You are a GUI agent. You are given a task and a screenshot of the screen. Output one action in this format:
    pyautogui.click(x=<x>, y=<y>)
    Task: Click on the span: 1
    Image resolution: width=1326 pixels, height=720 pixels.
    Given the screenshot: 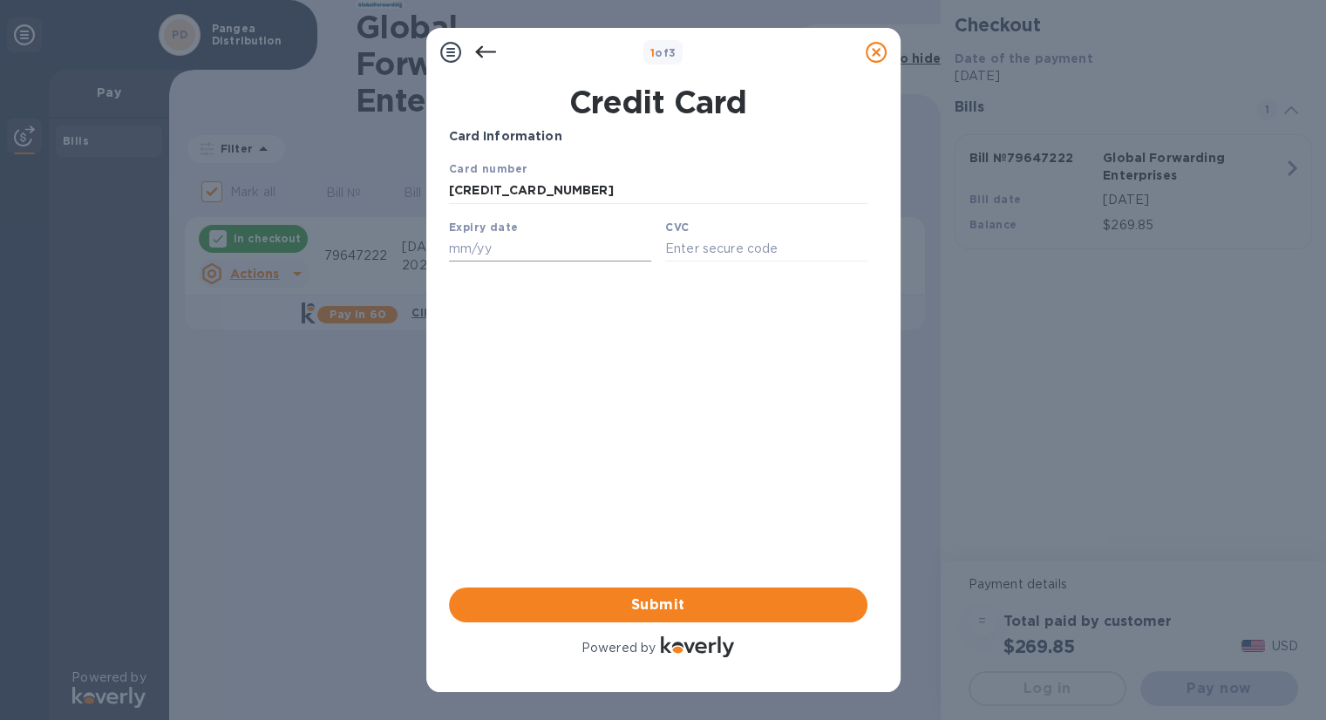 What is the action you would take?
    pyautogui.click(x=652, y=52)
    